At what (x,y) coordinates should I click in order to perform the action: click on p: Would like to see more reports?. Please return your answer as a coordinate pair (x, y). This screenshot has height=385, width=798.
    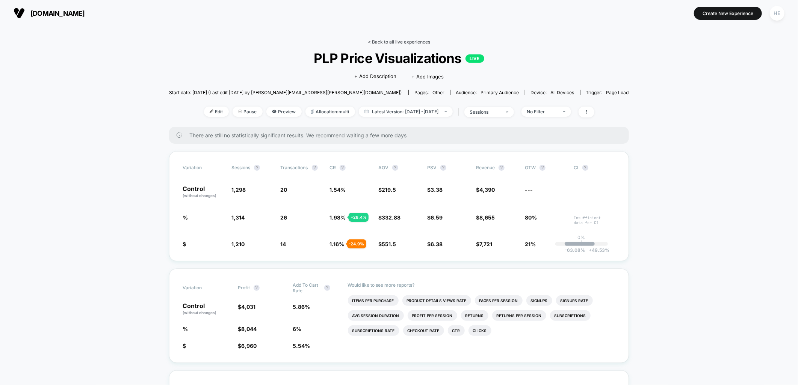
    Looking at the image, I should click on (481, 285).